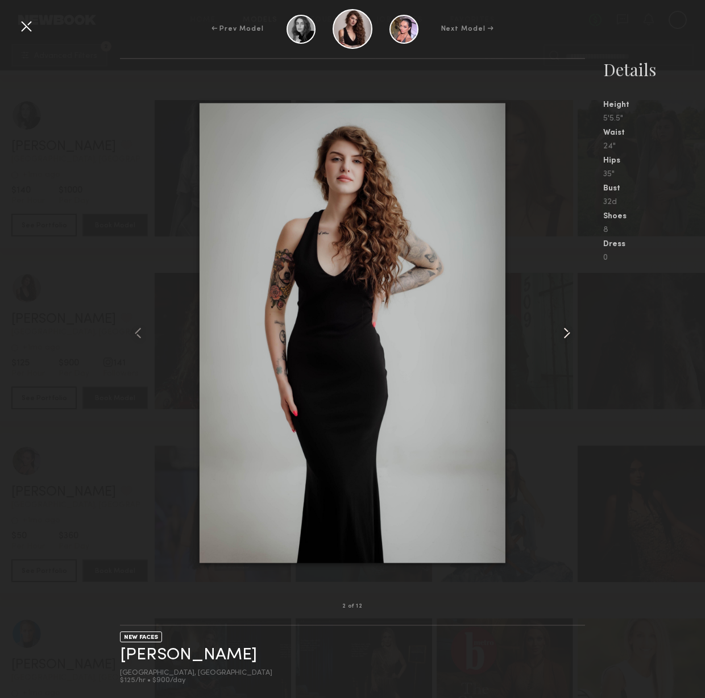 Image resolution: width=705 pixels, height=698 pixels. I want to click on div: $125/hr • $900/day, so click(196, 681).